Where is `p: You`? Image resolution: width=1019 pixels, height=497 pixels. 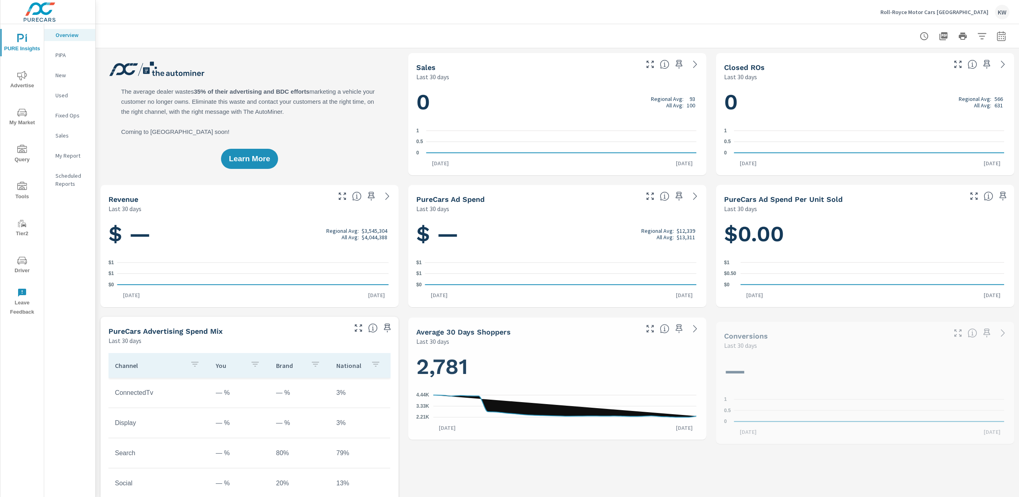 p: You is located at coordinates (230, 365).